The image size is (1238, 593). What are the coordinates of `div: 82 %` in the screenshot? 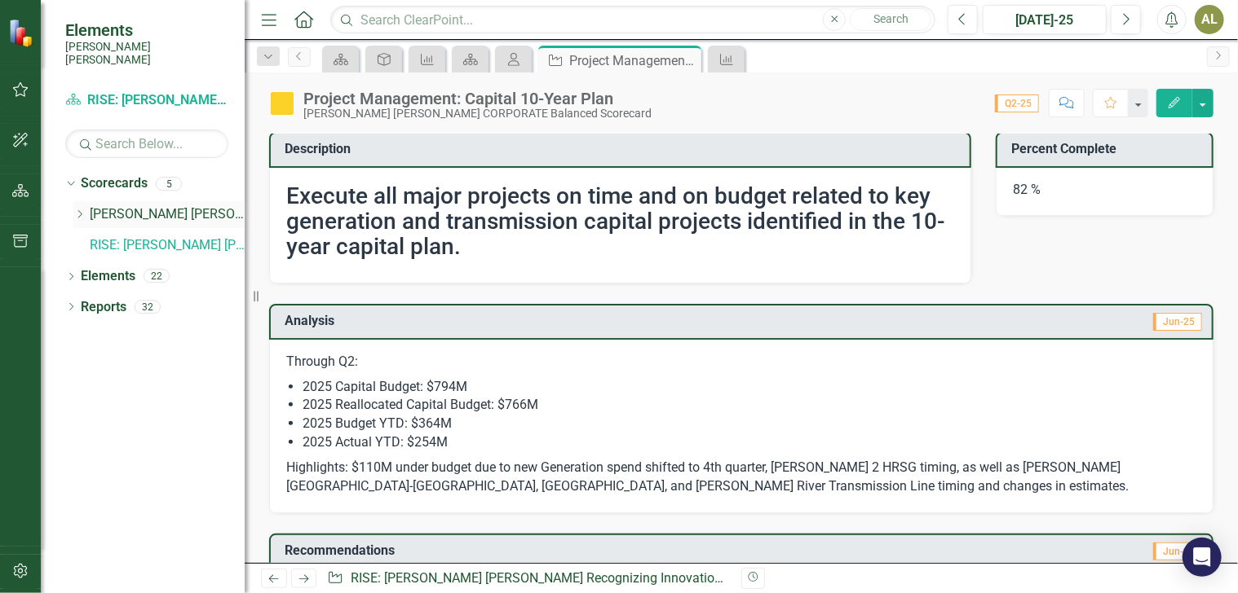 It's located at (1104, 192).